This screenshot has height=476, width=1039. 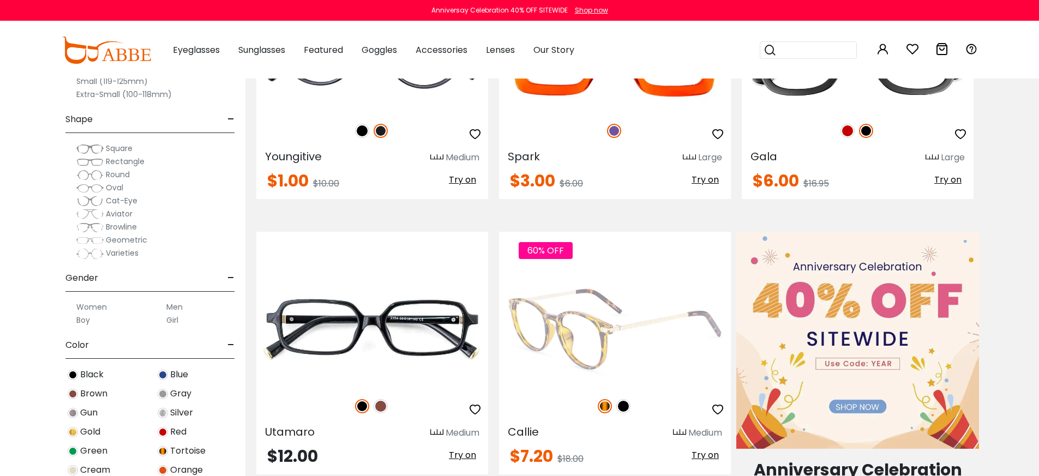 I want to click on img: Aviator.png, so click(x=90, y=214).